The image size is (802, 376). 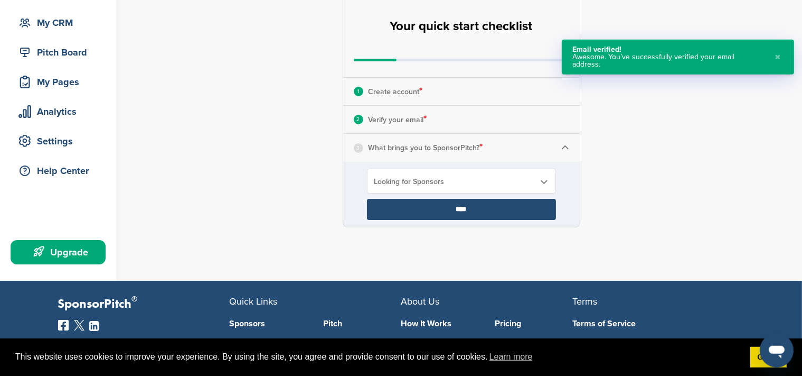 What do you see at coordinates (565, 147) in the screenshot?
I see `img: Checklist arrow 1` at bounding box center [565, 147].